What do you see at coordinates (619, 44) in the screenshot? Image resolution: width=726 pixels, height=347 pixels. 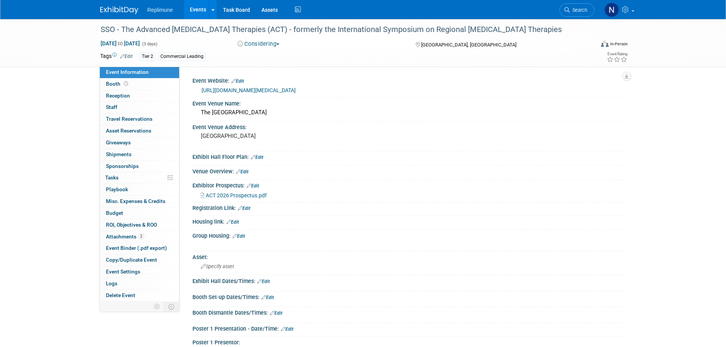 I see `div: In-Person` at bounding box center [619, 44].